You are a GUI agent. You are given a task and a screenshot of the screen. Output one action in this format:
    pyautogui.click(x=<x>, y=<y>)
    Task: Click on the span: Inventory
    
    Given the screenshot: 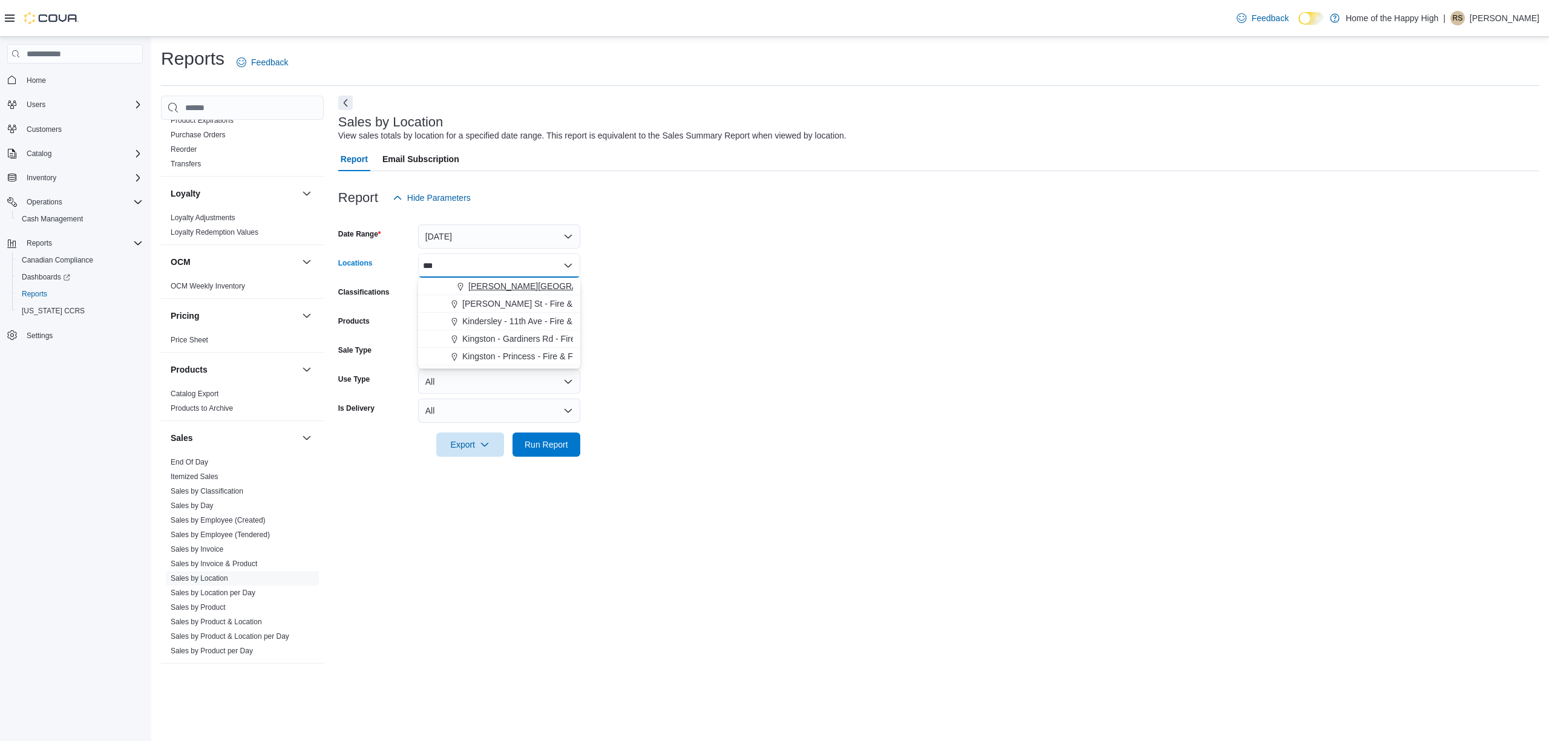 What is the action you would take?
    pyautogui.click(x=82, y=178)
    